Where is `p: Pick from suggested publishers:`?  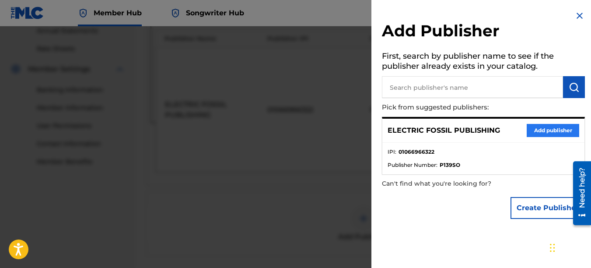 p: Pick from suggested publishers: is located at coordinates (459, 107).